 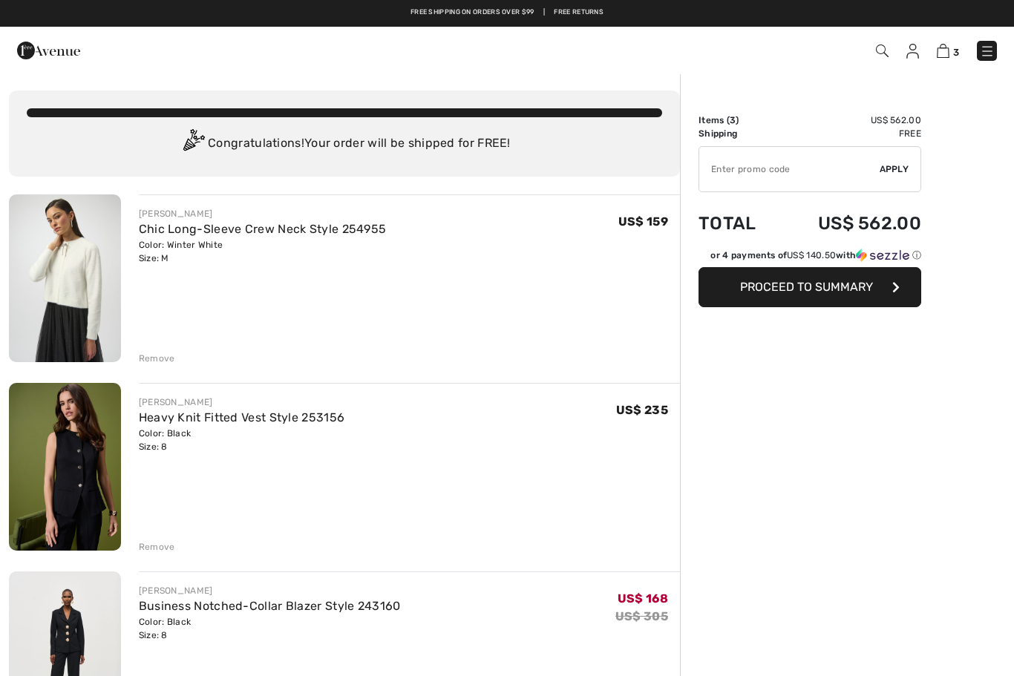 I want to click on div: or 4 payments ofUS$ 140.50withSezzle Click to learn more about Sezzle, so click(x=810, y=258).